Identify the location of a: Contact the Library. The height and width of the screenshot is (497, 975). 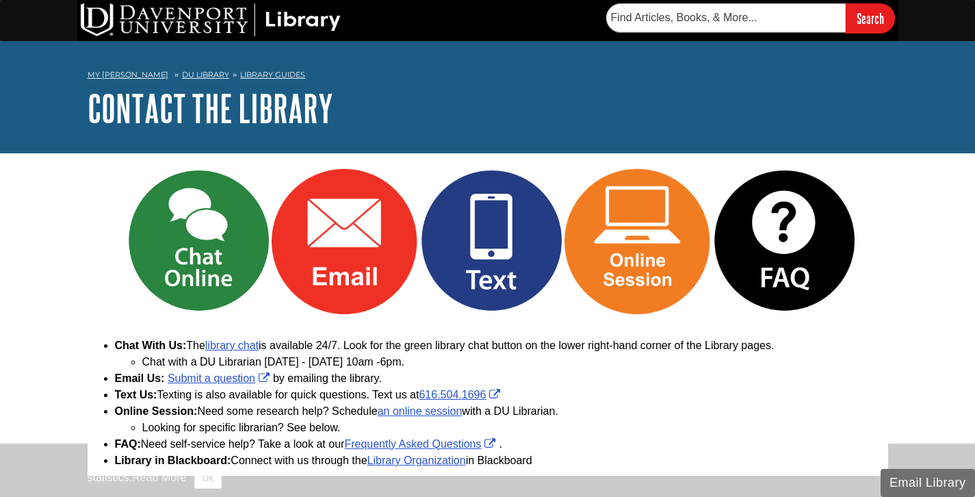
(210, 108).